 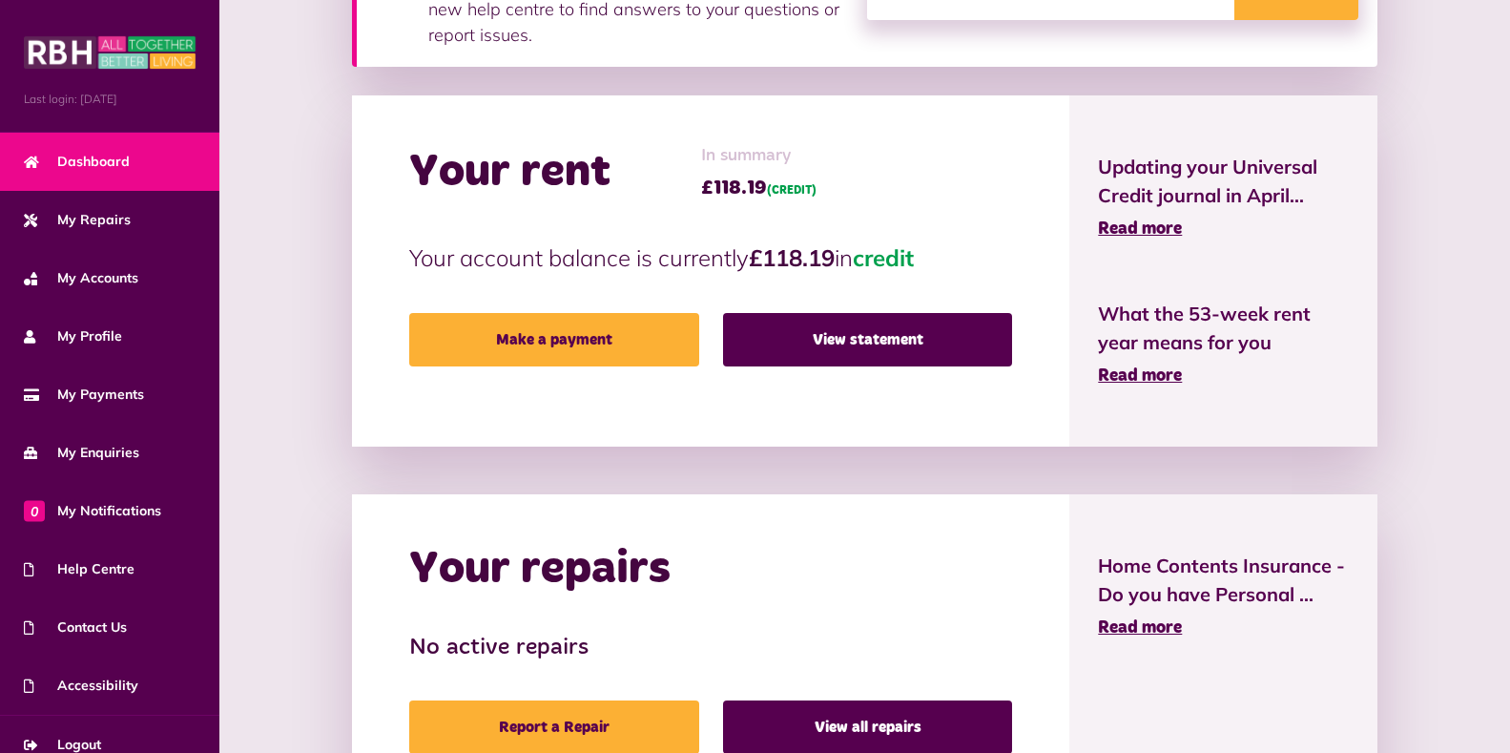 I want to click on span: My Payments, so click(x=84, y=394).